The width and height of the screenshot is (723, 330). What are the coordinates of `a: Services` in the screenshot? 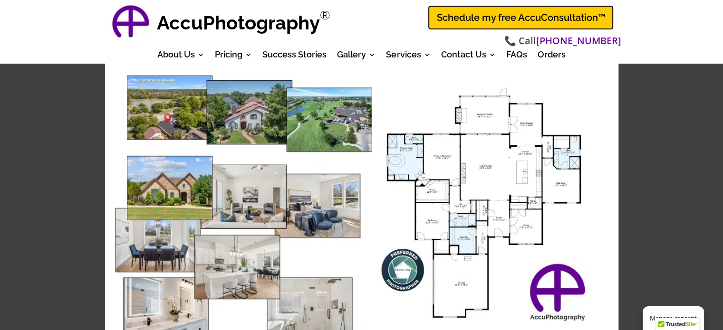 It's located at (408, 57).